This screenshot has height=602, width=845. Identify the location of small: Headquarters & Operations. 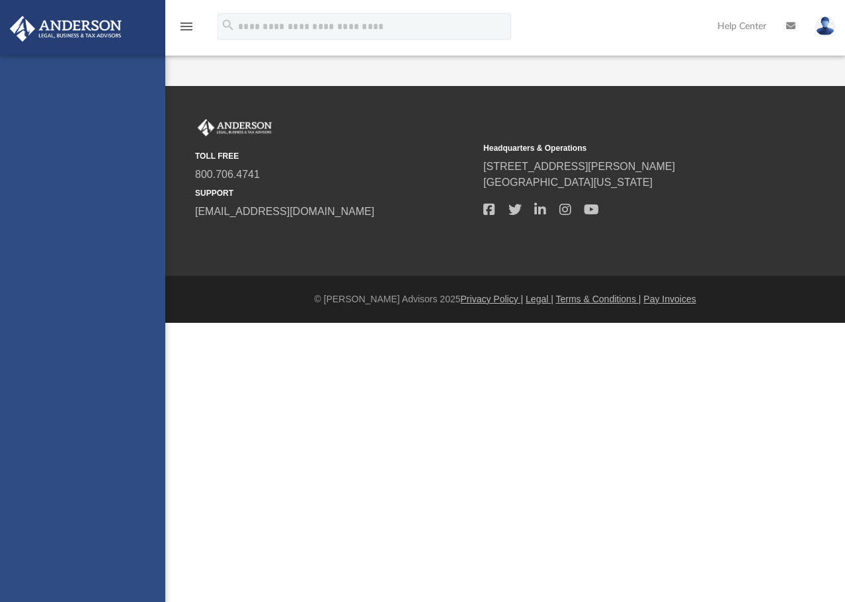
(623, 148).